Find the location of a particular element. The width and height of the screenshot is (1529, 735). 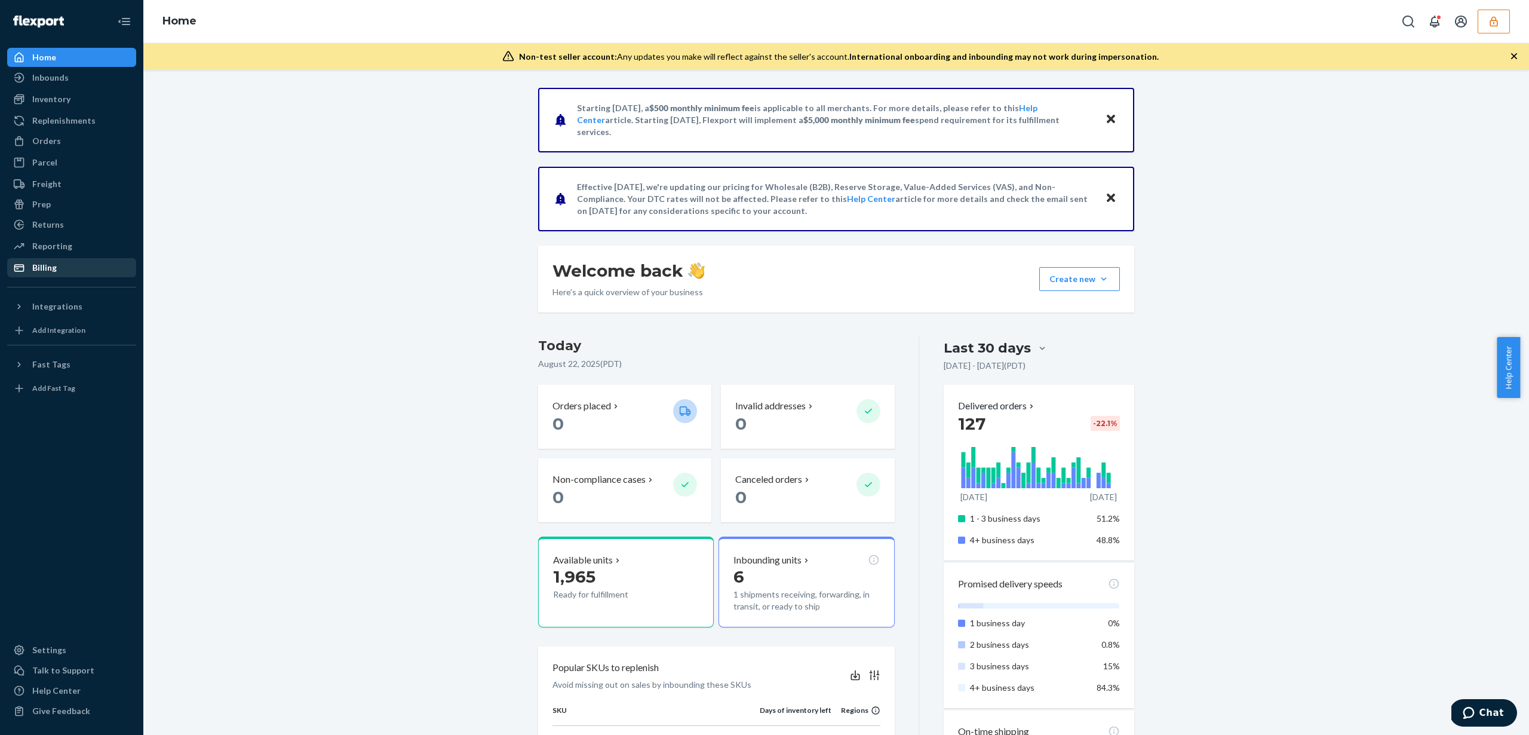

button: Talk to Support is located at coordinates (72, 670).